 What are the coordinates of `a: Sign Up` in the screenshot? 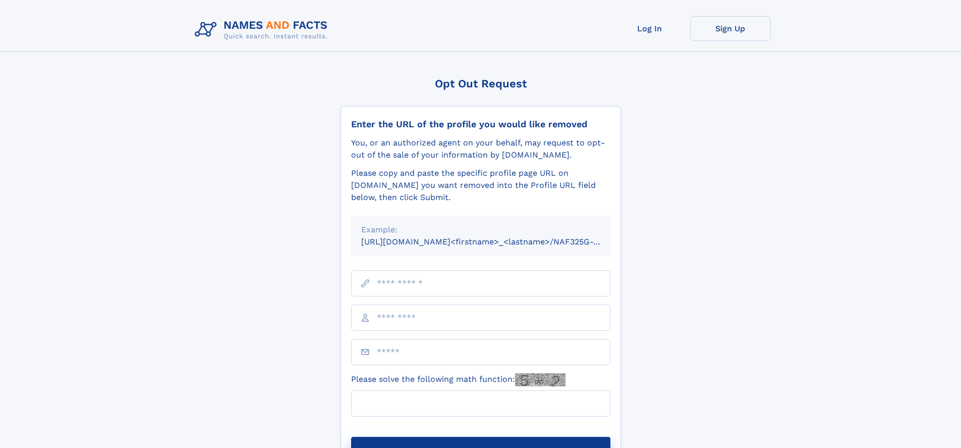 It's located at (731, 28).